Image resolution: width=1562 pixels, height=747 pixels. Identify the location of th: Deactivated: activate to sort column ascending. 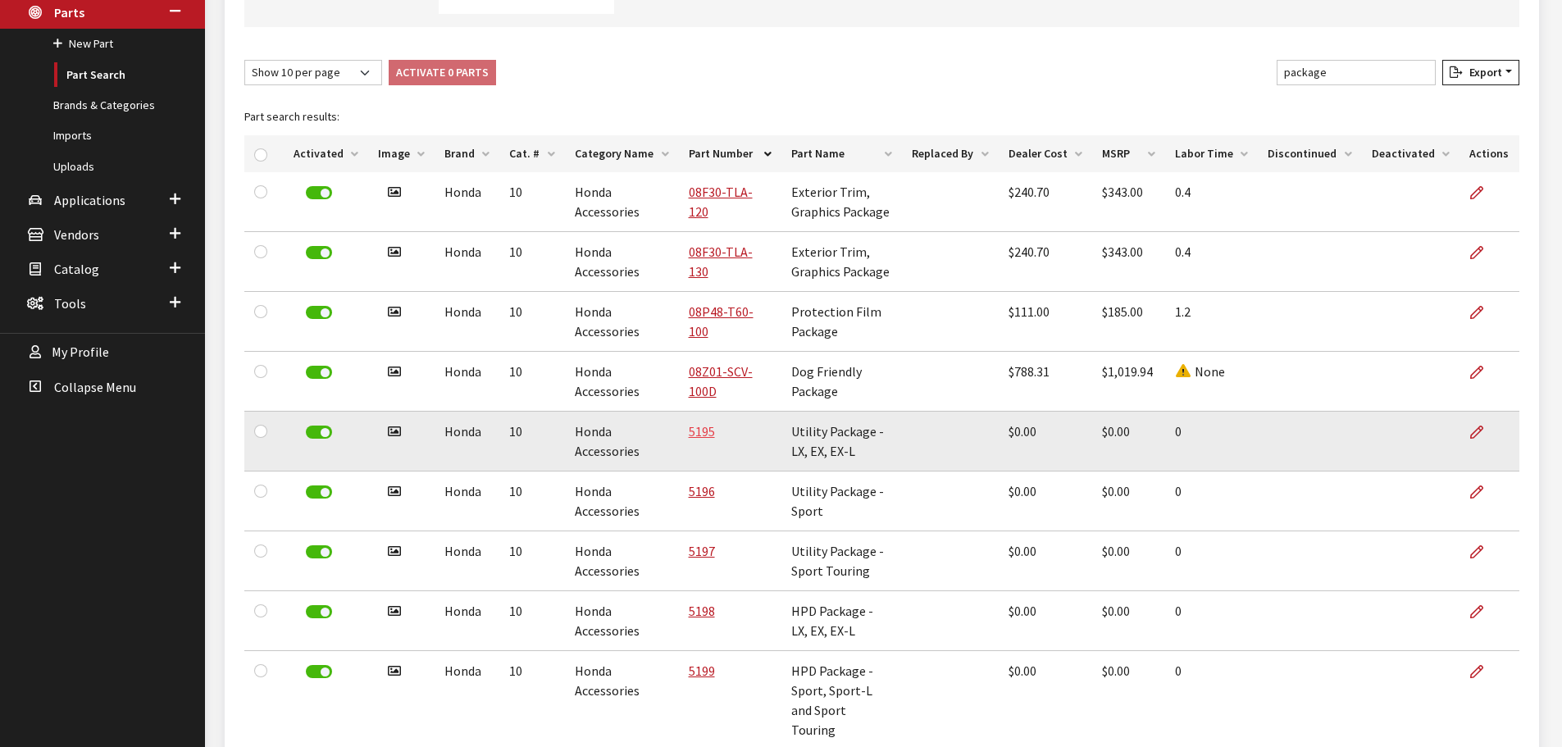
(1411, 153).